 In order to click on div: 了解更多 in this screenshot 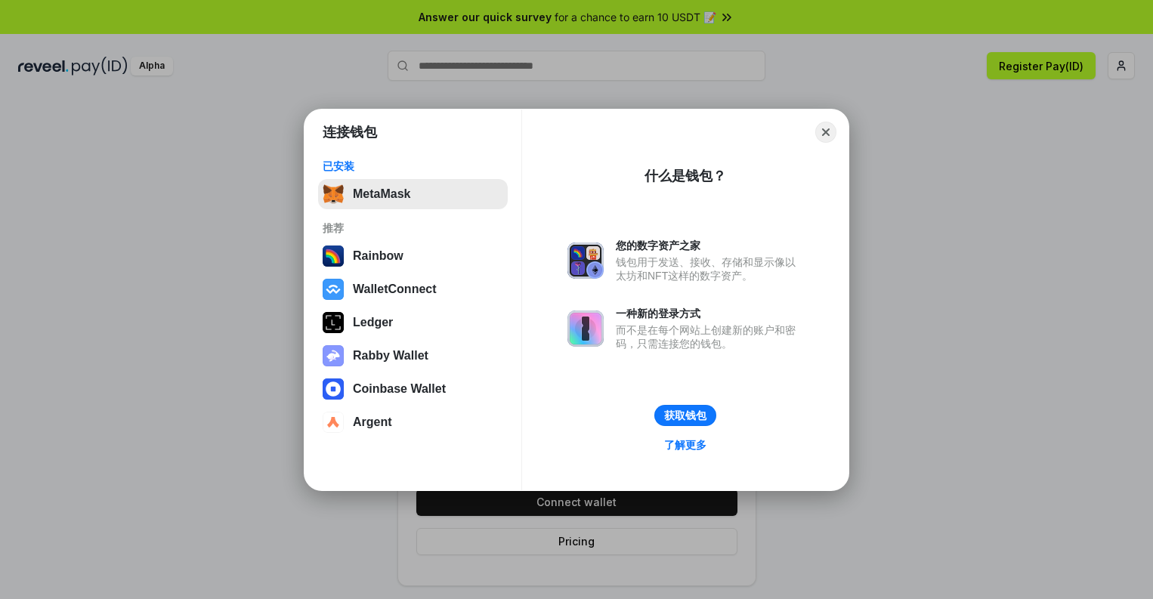, I will do `click(685, 445)`.